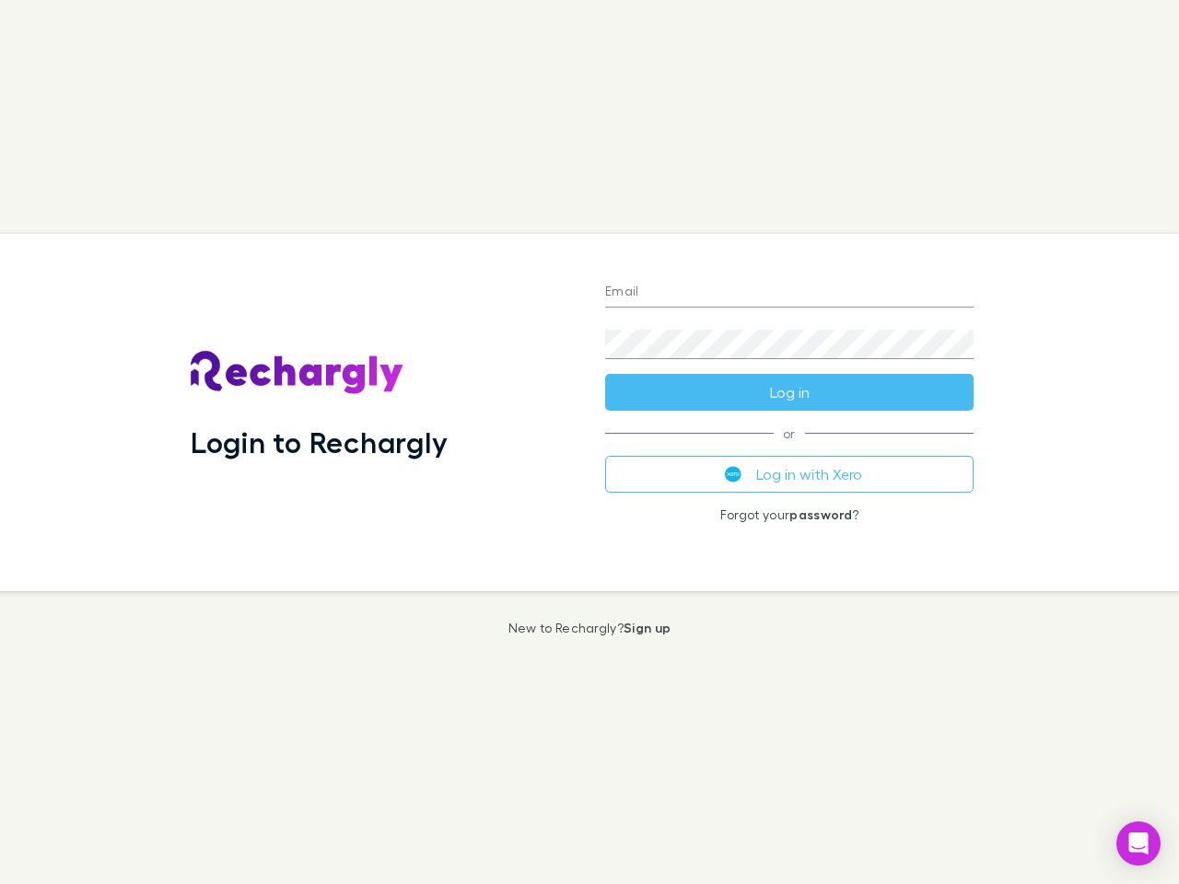 The image size is (1179, 884). Describe the element at coordinates (790, 515) in the screenshot. I see `p: Forgot your ?` at that location.